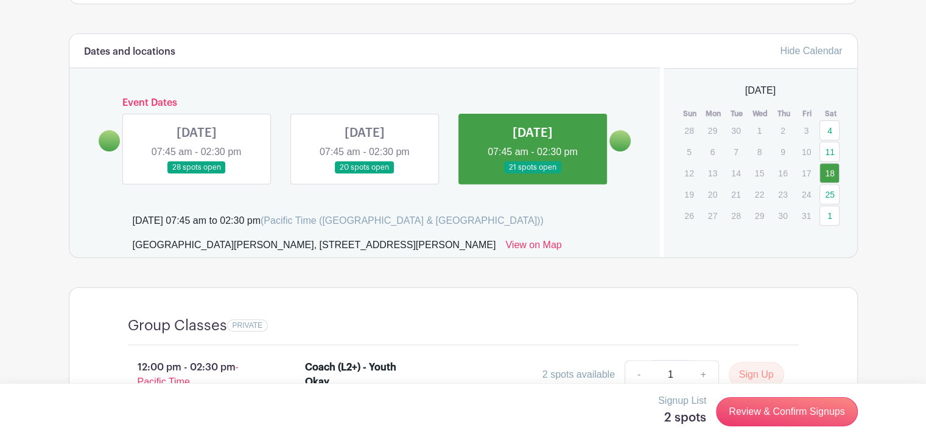  Describe the element at coordinates (712, 152) in the screenshot. I see `p: 6` at that location.